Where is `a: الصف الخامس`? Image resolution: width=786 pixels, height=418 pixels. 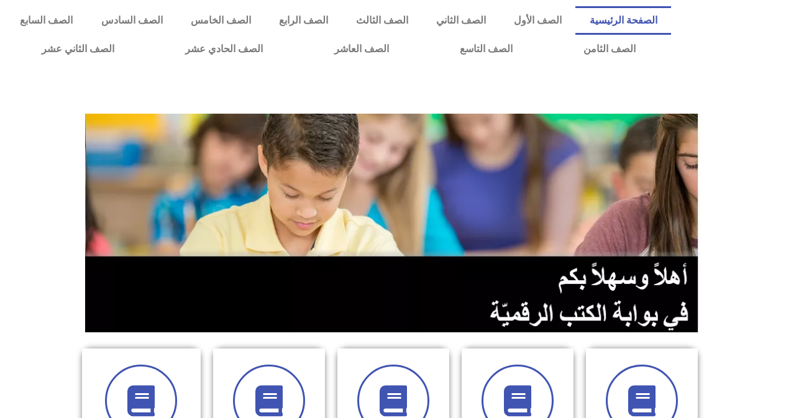 a: الصف الخامس is located at coordinates (221, 21).